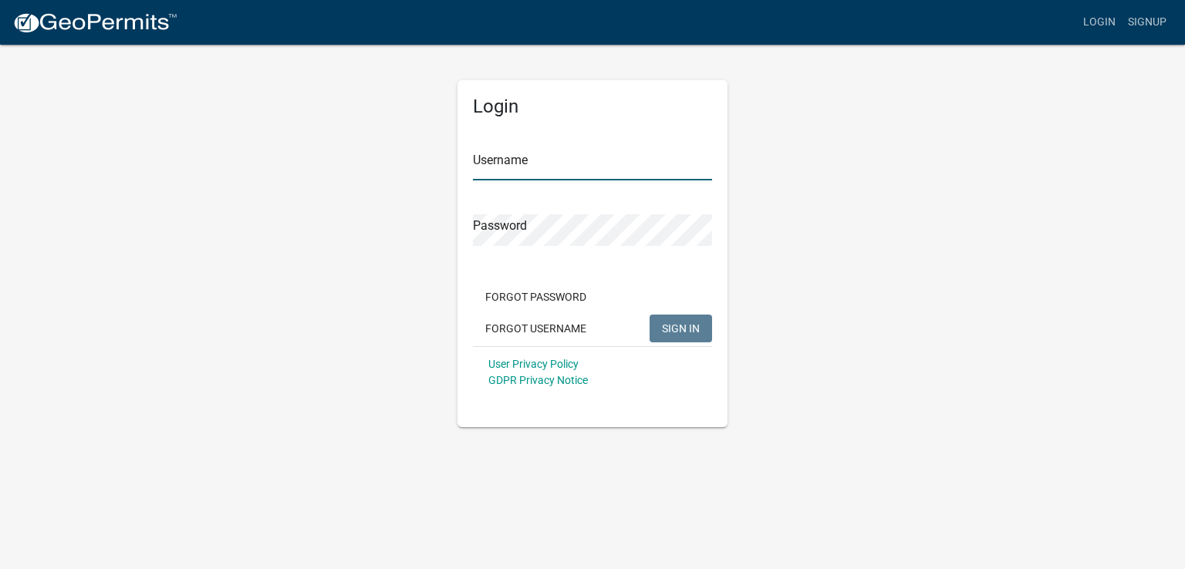 The height and width of the screenshot is (569, 1185). What do you see at coordinates (1099, 22) in the screenshot?
I see `a: Login` at bounding box center [1099, 22].